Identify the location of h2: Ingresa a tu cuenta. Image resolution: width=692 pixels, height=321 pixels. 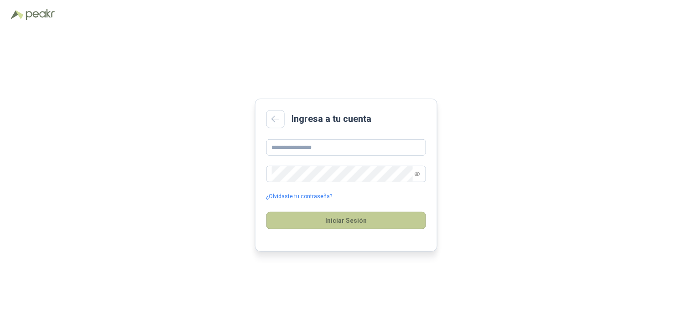
(332, 119).